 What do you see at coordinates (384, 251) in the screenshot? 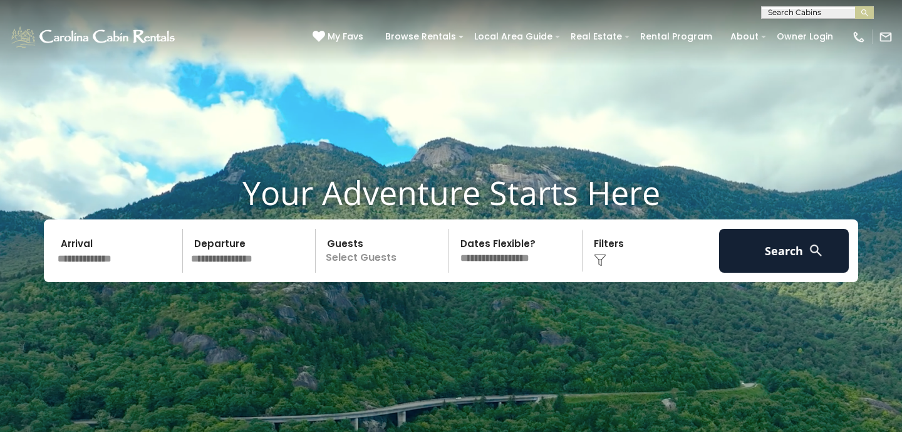
I see `p: Select Guests` at bounding box center [384, 251].